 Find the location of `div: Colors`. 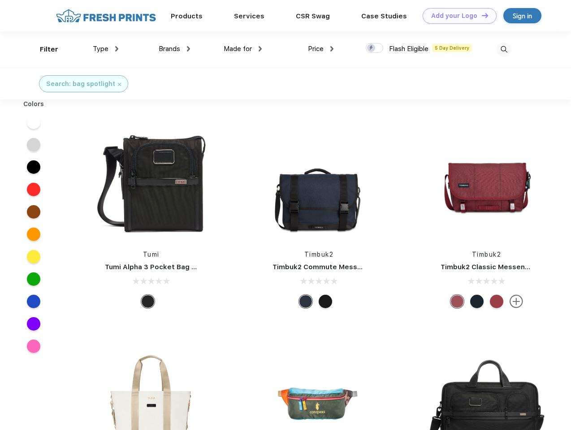

div: Colors is located at coordinates (34, 104).